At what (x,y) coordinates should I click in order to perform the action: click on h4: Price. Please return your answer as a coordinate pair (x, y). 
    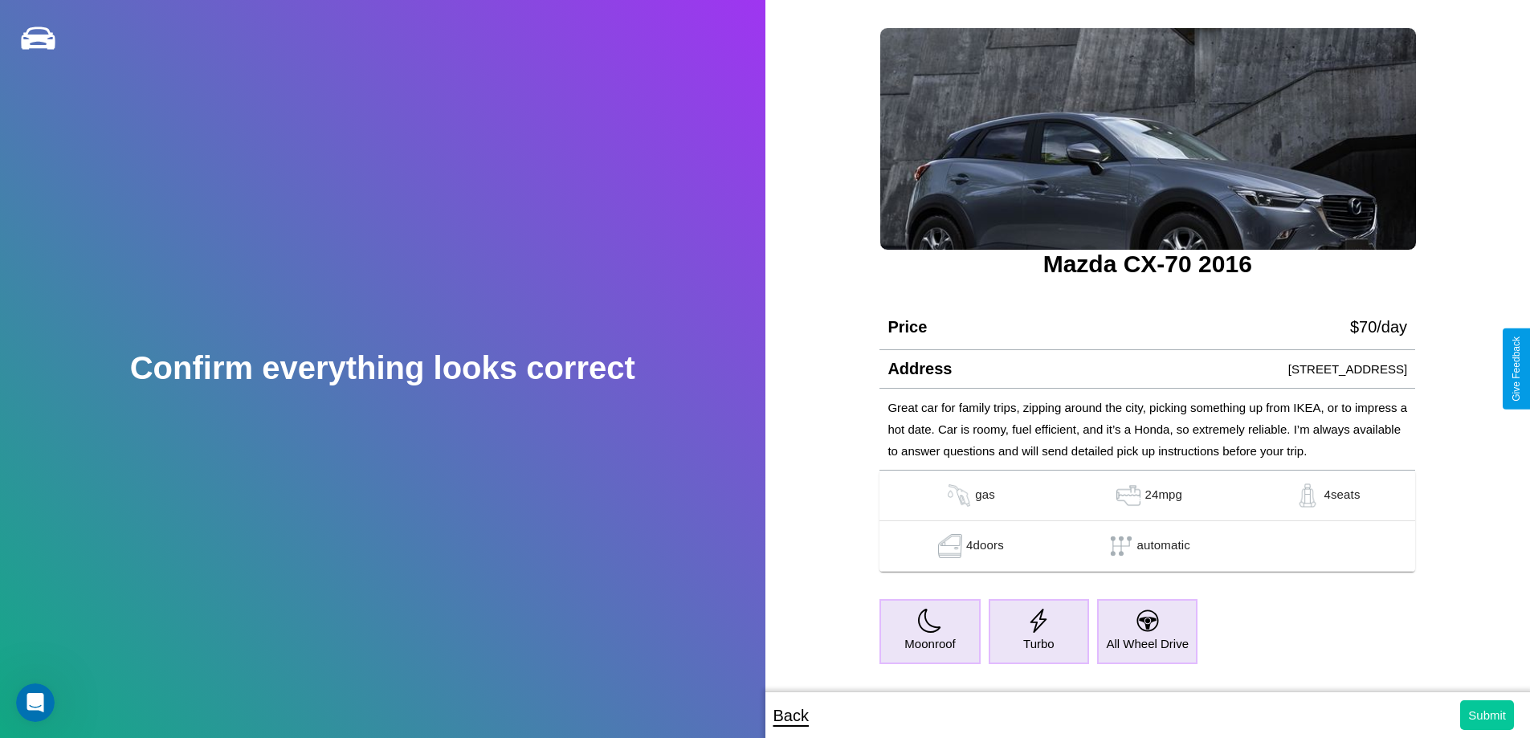
    Looking at the image, I should click on (907, 327).